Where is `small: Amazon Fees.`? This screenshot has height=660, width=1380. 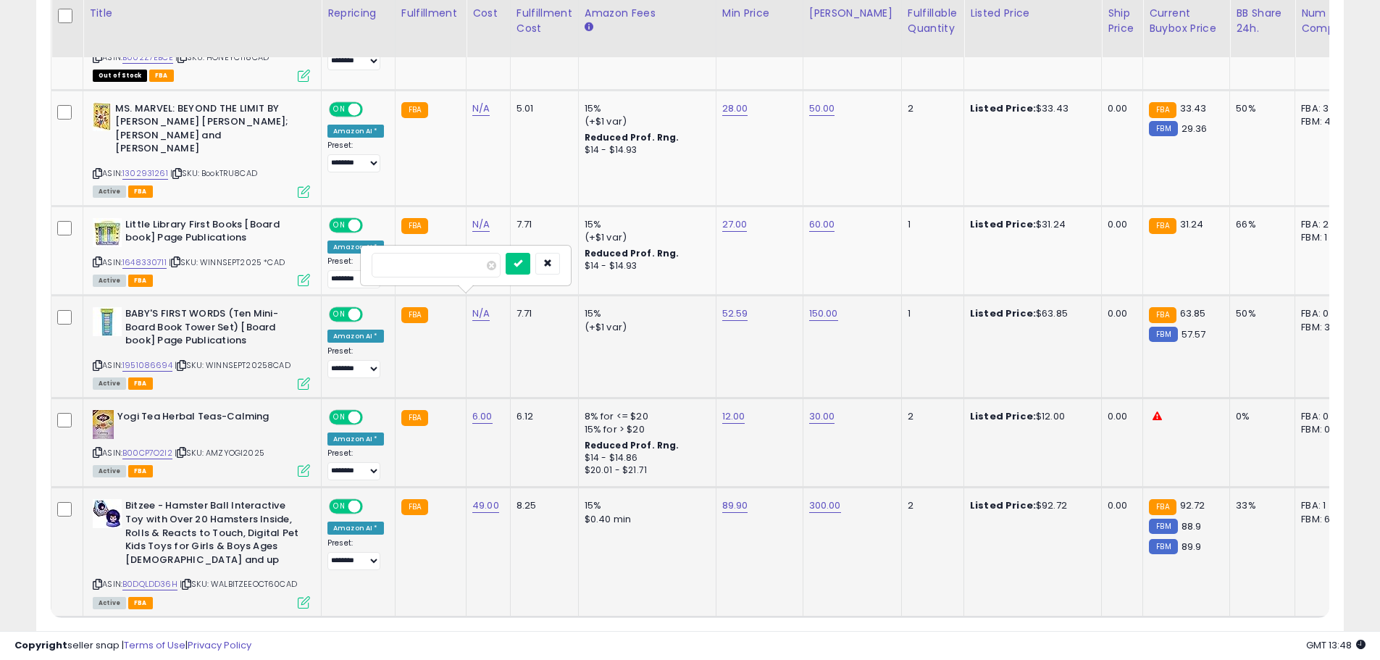
small: Amazon Fees. is located at coordinates (589, 28).